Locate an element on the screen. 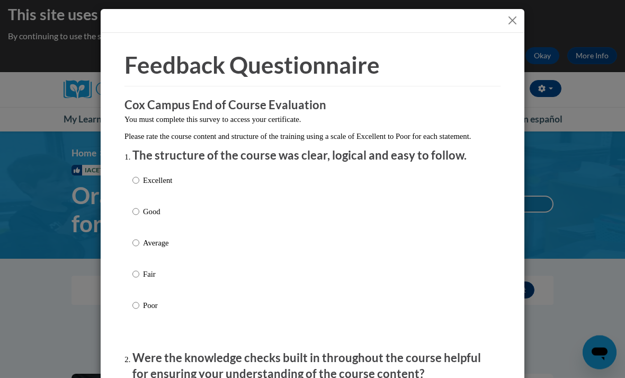  p: The structure of the course was clear, logical and easy to follow. is located at coordinates (313, 156).